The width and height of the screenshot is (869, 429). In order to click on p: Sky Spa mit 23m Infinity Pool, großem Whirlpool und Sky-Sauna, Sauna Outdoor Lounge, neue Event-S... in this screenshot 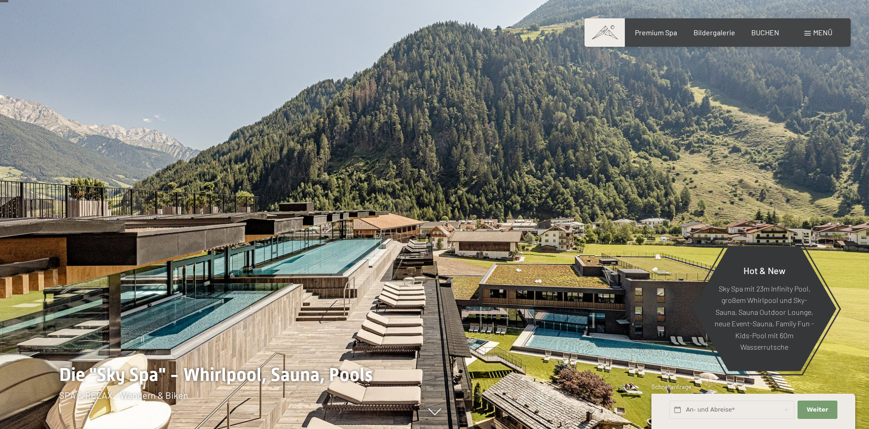, I will do `click(764, 317)`.